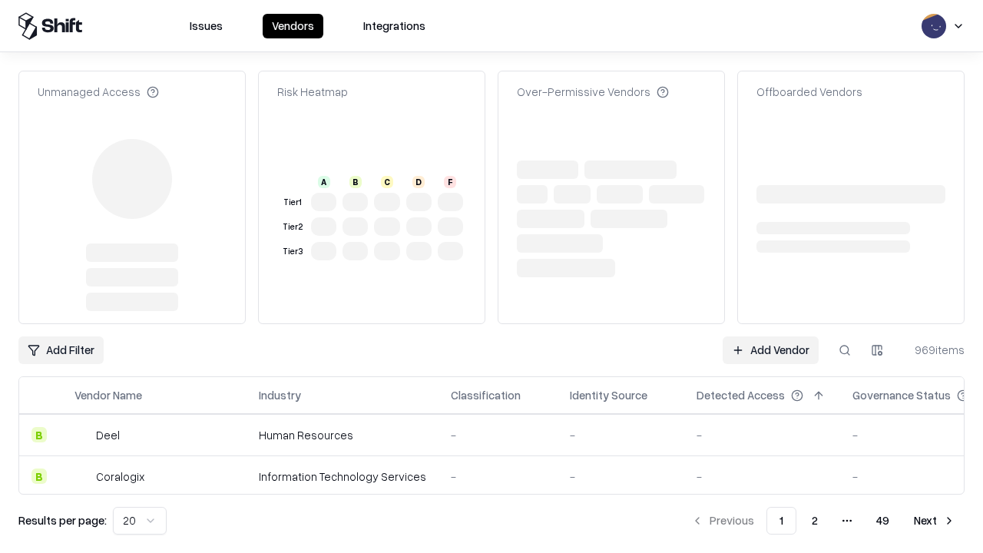 Image resolution: width=983 pixels, height=553 pixels. What do you see at coordinates (485, 395) in the screenshot?
I see `div: Classification` at bounding box center [485, 395].